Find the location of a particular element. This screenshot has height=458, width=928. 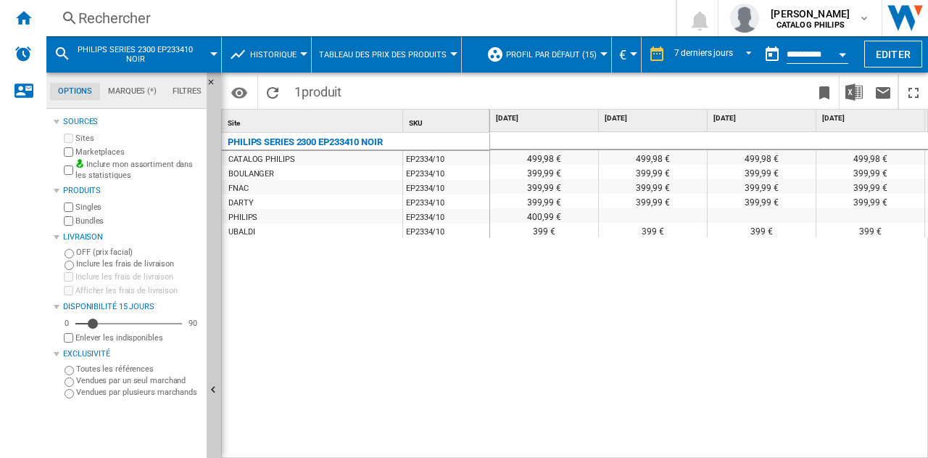

md-tab-item: Marques (*) is located at coordinates (132, 91).